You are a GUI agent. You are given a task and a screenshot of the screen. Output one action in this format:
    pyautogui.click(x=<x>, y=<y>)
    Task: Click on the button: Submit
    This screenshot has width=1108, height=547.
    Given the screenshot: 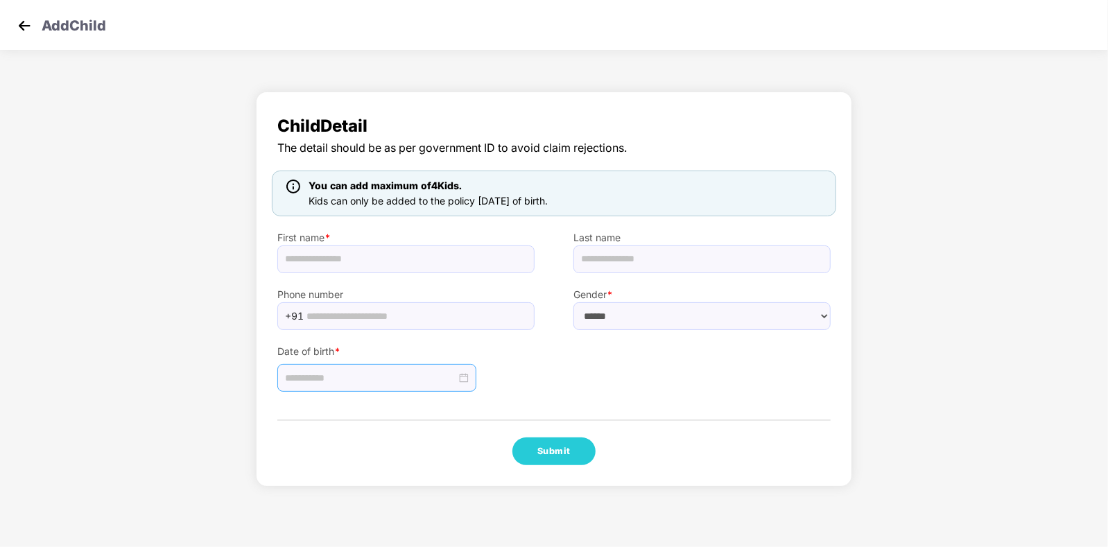 What is the action you would take?
    pyautogui.click(x=554, y=451)
    